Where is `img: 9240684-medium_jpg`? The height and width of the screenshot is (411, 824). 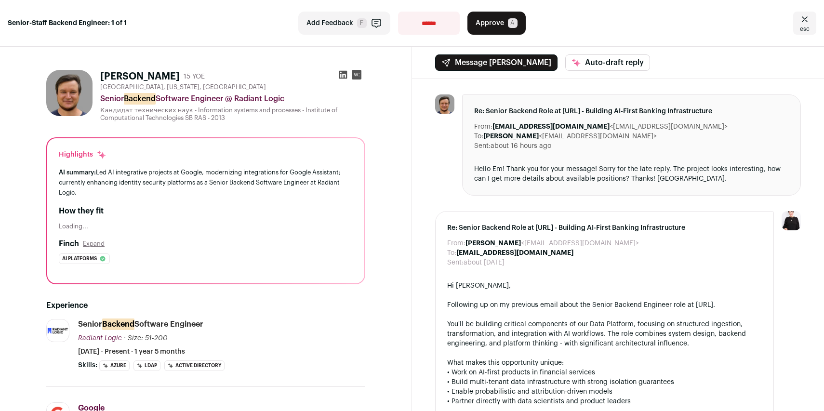
img: 9240684-medium_jpg is located at coordinates (792, 221).